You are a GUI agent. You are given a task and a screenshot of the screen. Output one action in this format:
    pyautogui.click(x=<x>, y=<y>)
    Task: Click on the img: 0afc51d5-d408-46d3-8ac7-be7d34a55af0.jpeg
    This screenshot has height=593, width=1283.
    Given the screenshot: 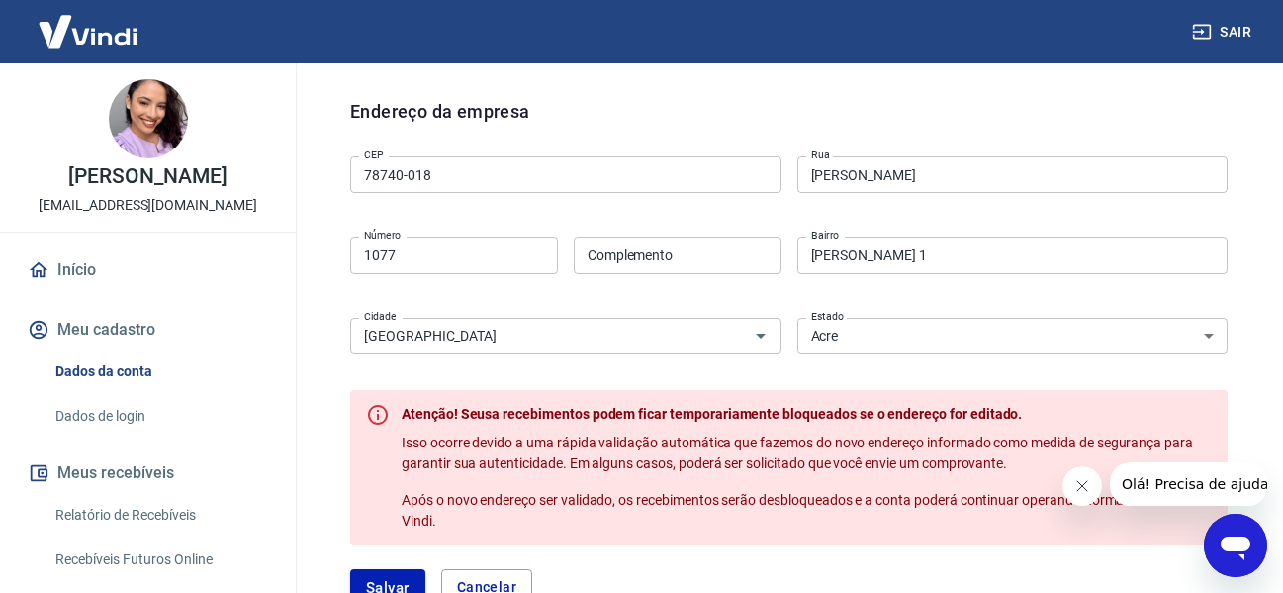 What is the action you would take?
    pyautogui.click(x=148, y=119)
    